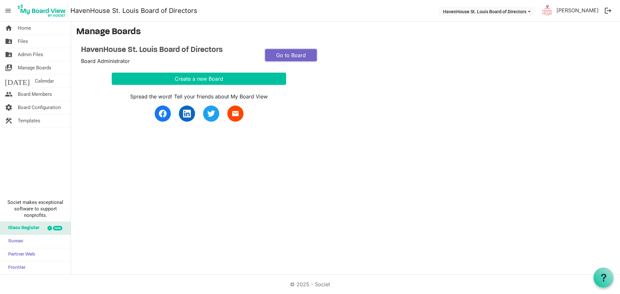 The height and width of the screenshot is (294, 620). What do you see at coordinates (29, 121) in the screenshot?
I see `span: Templates` at bounding box center [29, 121].